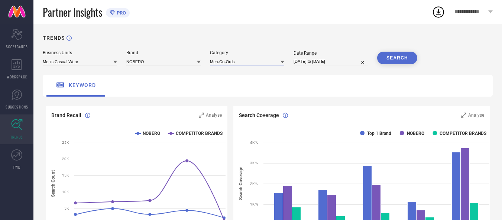 The height and width of the screenshot is (220, 502). I want to click on text: 15K, so click(65, 175).